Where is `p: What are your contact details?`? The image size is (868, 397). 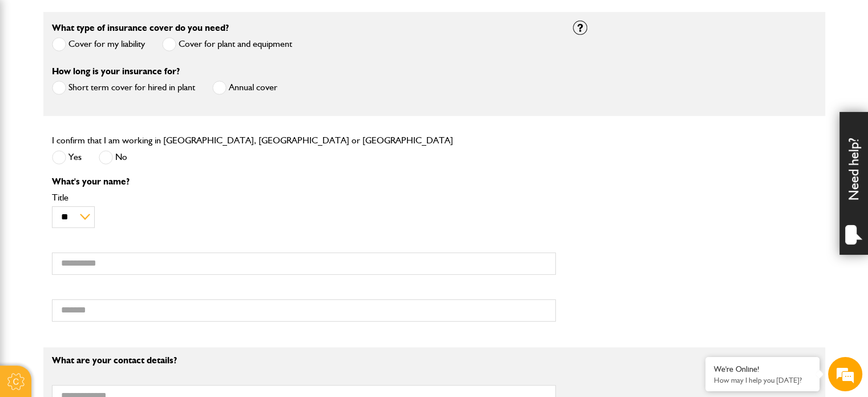
p: What are your contact details? is located at coordinates (304, 360).